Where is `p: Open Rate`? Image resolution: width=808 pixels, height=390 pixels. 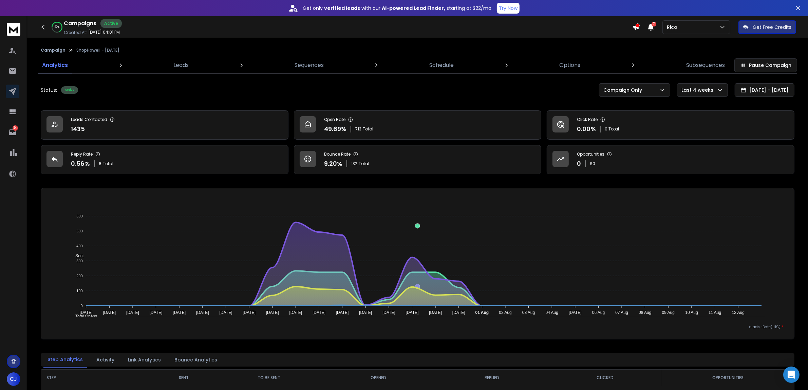
p: Open Rate is located at coordinates (335, 119).